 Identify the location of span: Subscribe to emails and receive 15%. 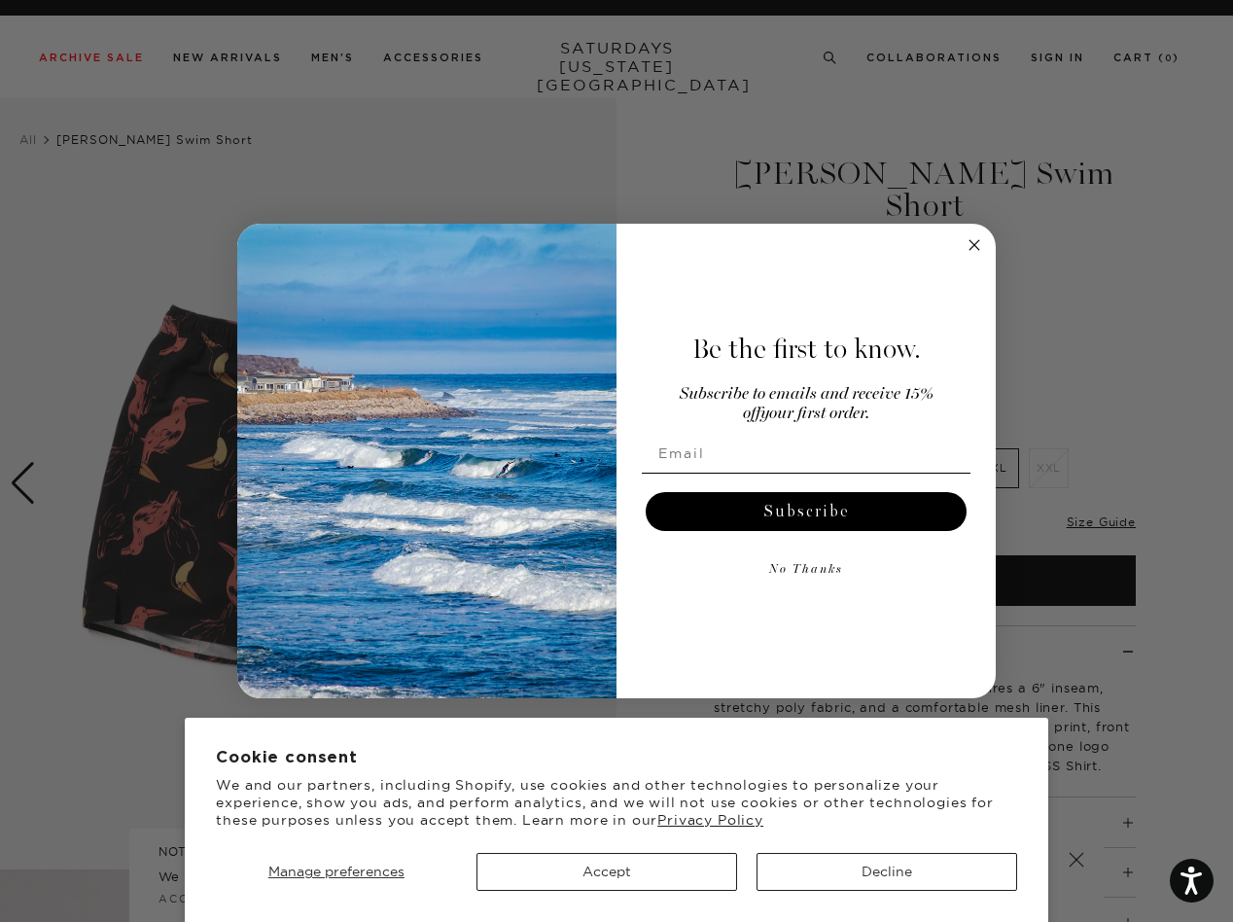
(806, 394).